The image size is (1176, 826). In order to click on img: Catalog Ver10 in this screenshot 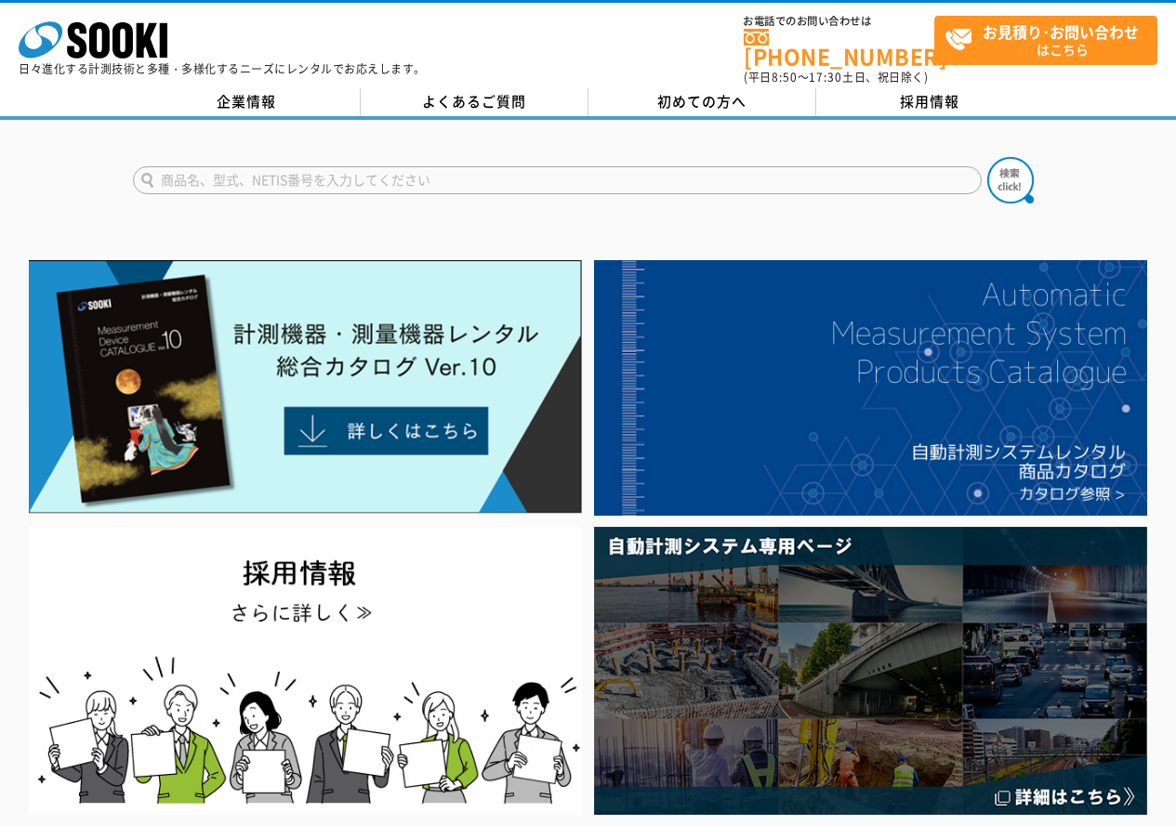, I will do `click(305, 387)`.